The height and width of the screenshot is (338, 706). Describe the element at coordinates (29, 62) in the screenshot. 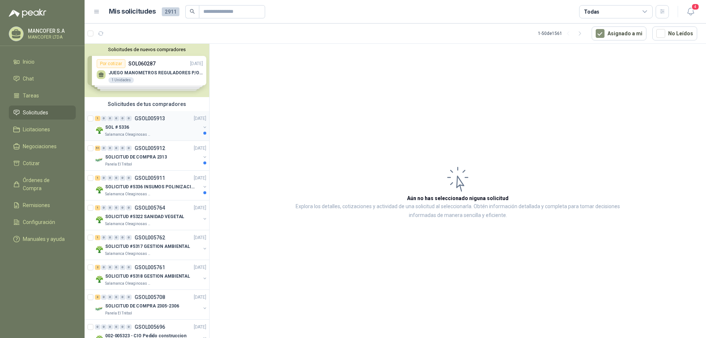

I see `span: Inicio` at that location.